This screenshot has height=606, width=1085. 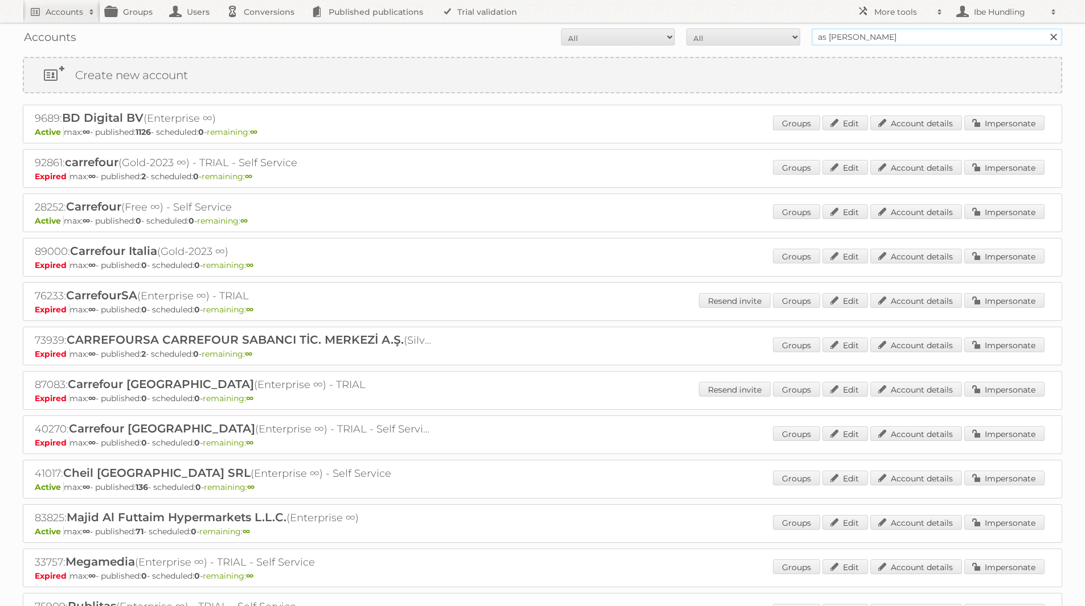 What do you see at coordinates (234, 429) in the screenshot?
I see `h2: 40270: (Enterprise ∞) - TRIAL - Self Service` at bounding box center [234, 429].